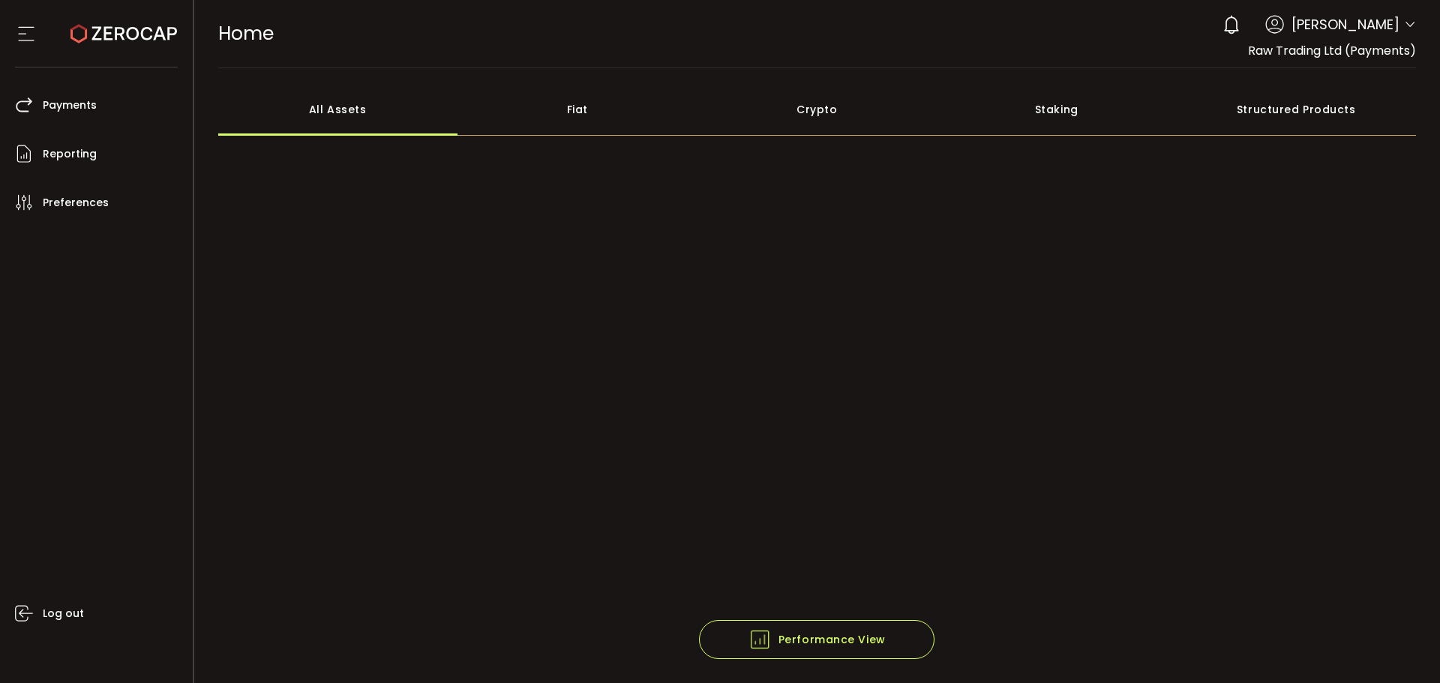 This screenshot has width=1440, height=683. What do you see at coordinates (246, 33) in the screenshot?
I see `span: Home` at bounding box center [246, 33].